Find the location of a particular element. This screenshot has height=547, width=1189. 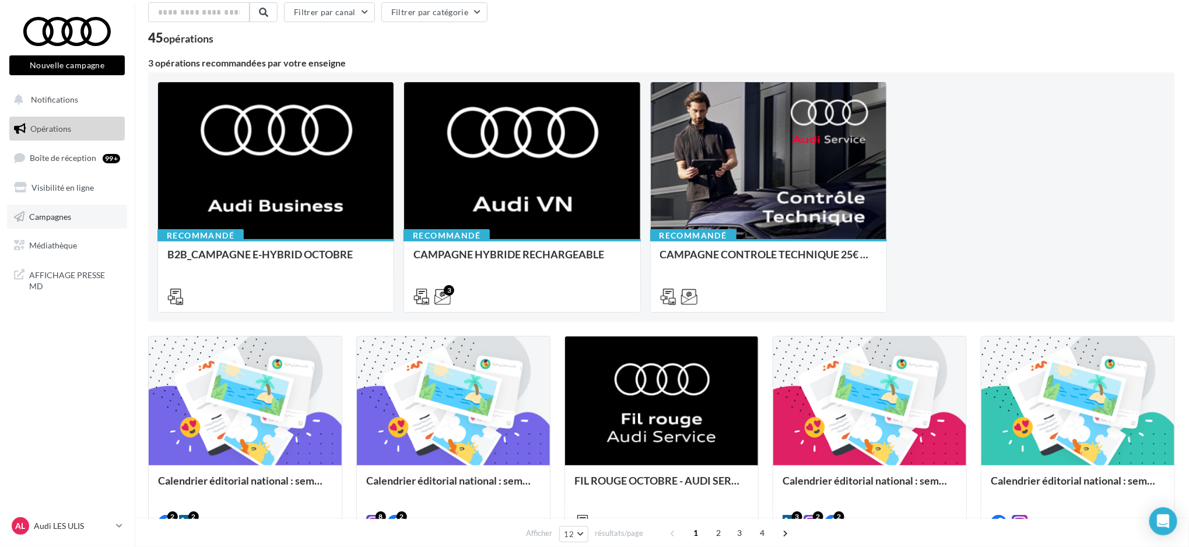

div: Open Intercom Messenger is located at coordinates (1164, 521).